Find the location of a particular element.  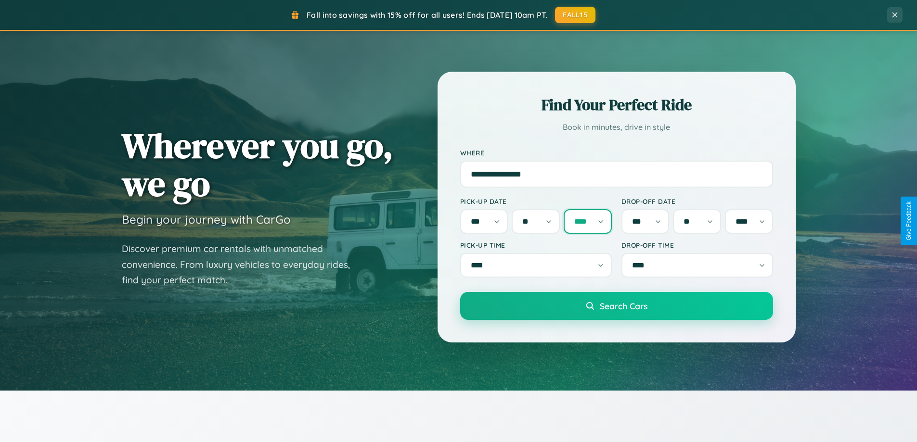

h1: Wherever you go, we go is located at coordinates (257, 165).